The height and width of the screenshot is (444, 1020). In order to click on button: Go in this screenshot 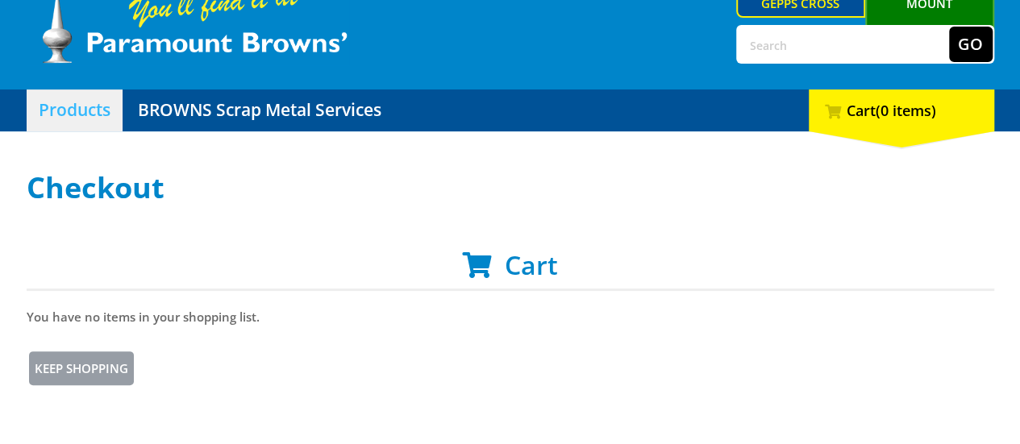, I will do `click(971, 44)`.